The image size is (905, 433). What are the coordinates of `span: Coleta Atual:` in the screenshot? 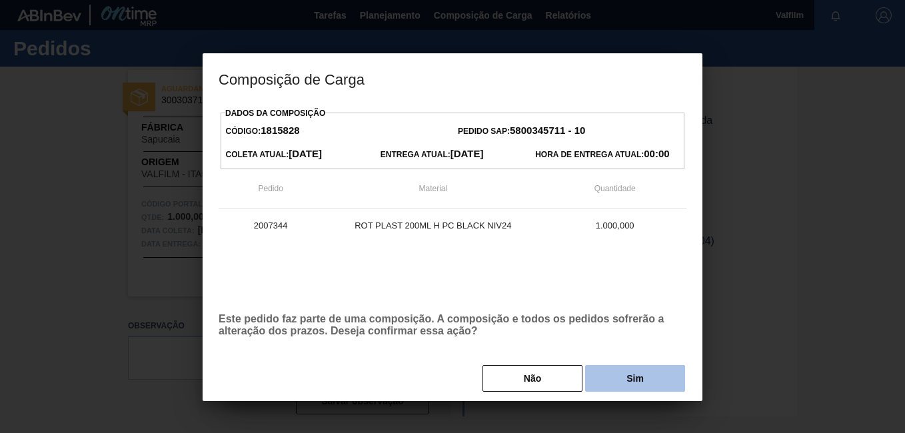 It's located at (274, 155).